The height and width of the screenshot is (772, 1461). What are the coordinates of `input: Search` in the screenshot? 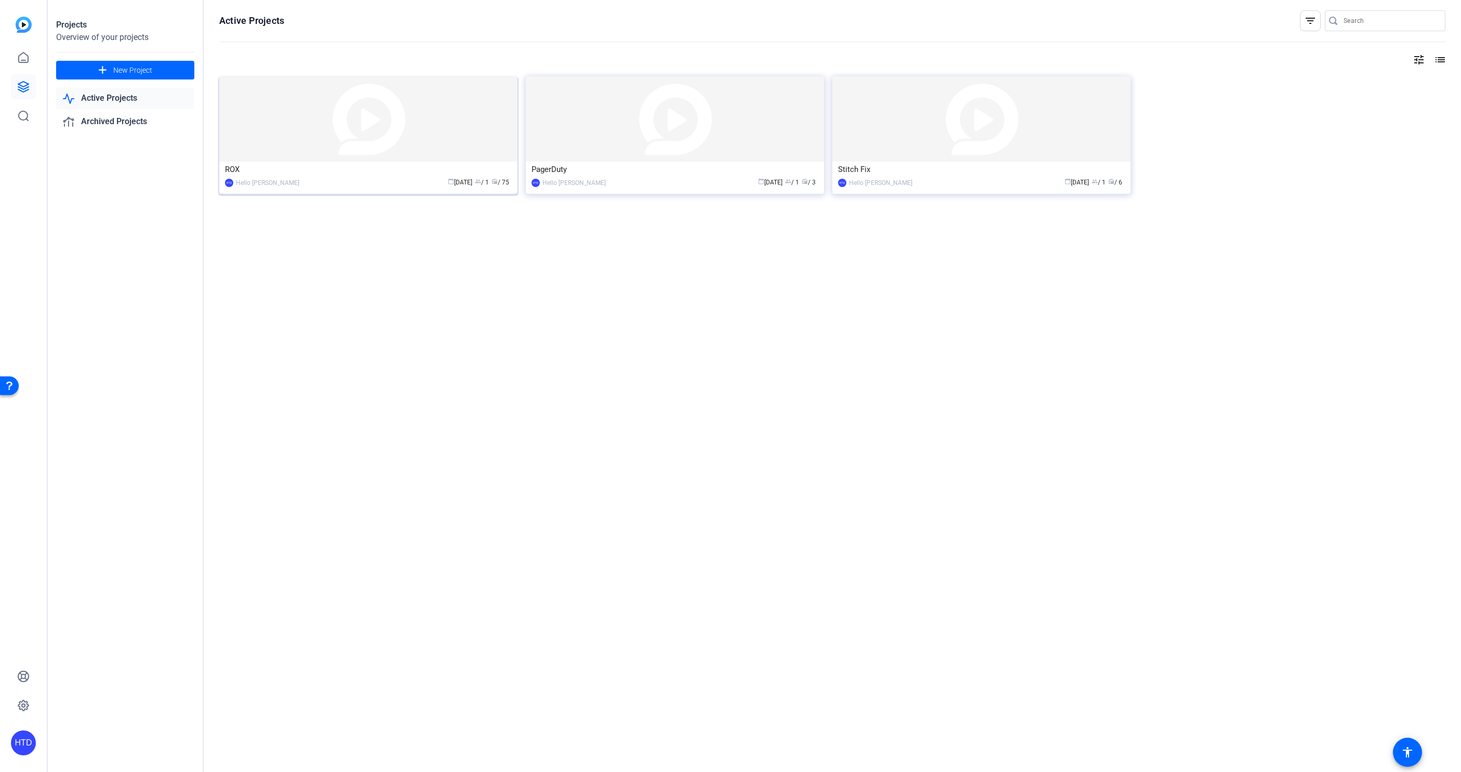 It's located at (1391, 21).